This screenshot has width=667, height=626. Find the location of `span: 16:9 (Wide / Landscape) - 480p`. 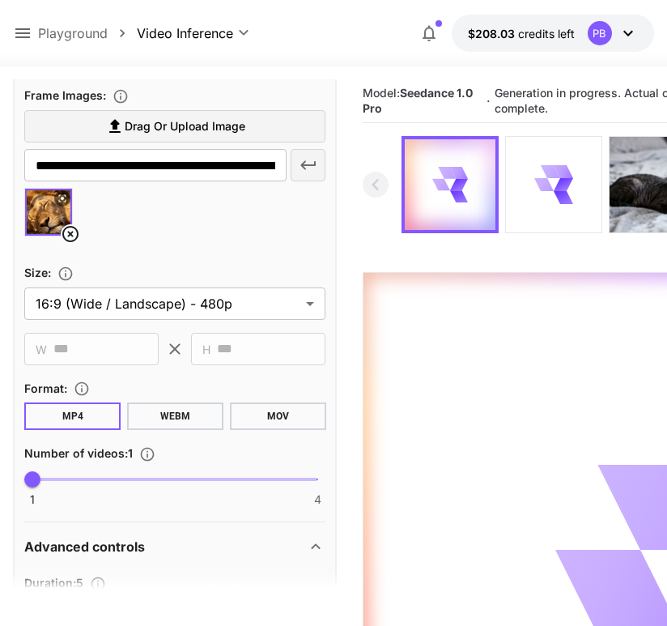

span: 16:9 (Wide / Landscape) - 480p is located at coordinates (168, 304).